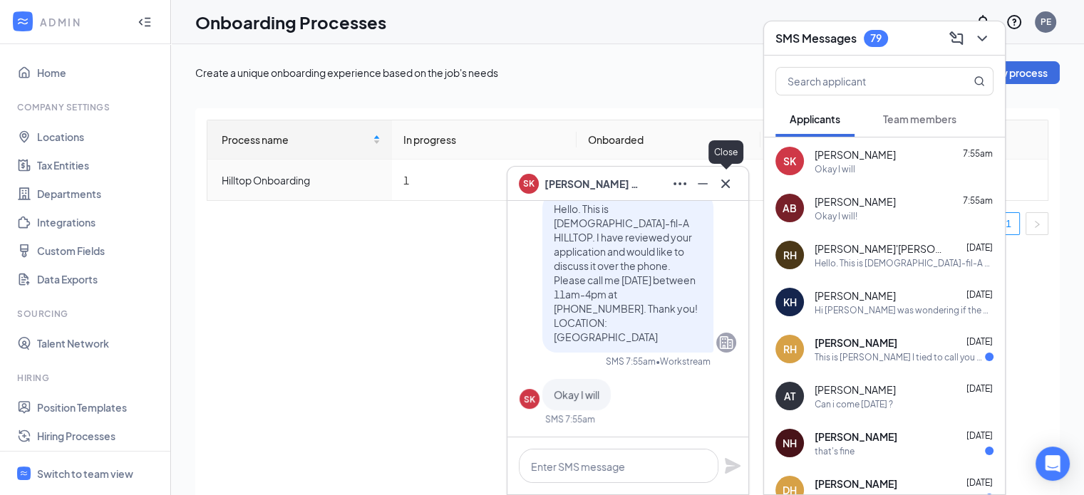 The height and width of the screenshot is (495, 1084). What do you see at coordinates (1008, 224) in the screenshot?
I see `a: 1` at bounding box center [1008, 224].